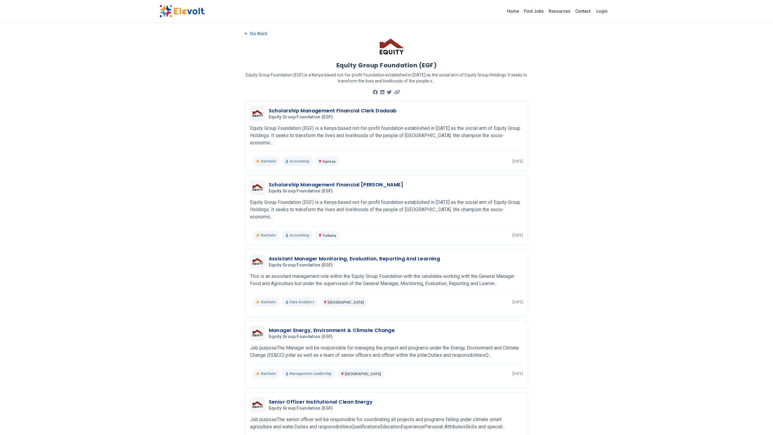  I want to click on a: Equity Group Foundation (EGF)Manager Energy, Environment & Climate ChangeEquity Group Foundation ..., so click(386, 352).